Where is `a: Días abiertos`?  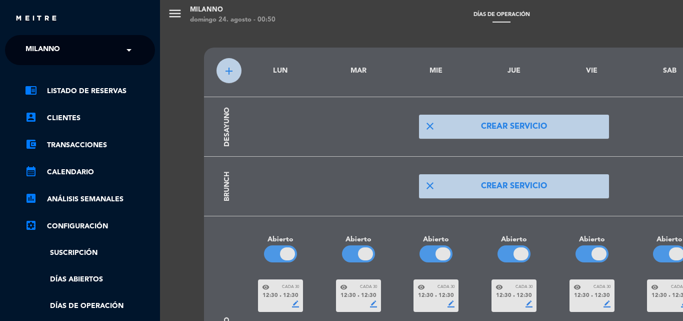
a: Días abiertos is located at coordinates (90, 279).